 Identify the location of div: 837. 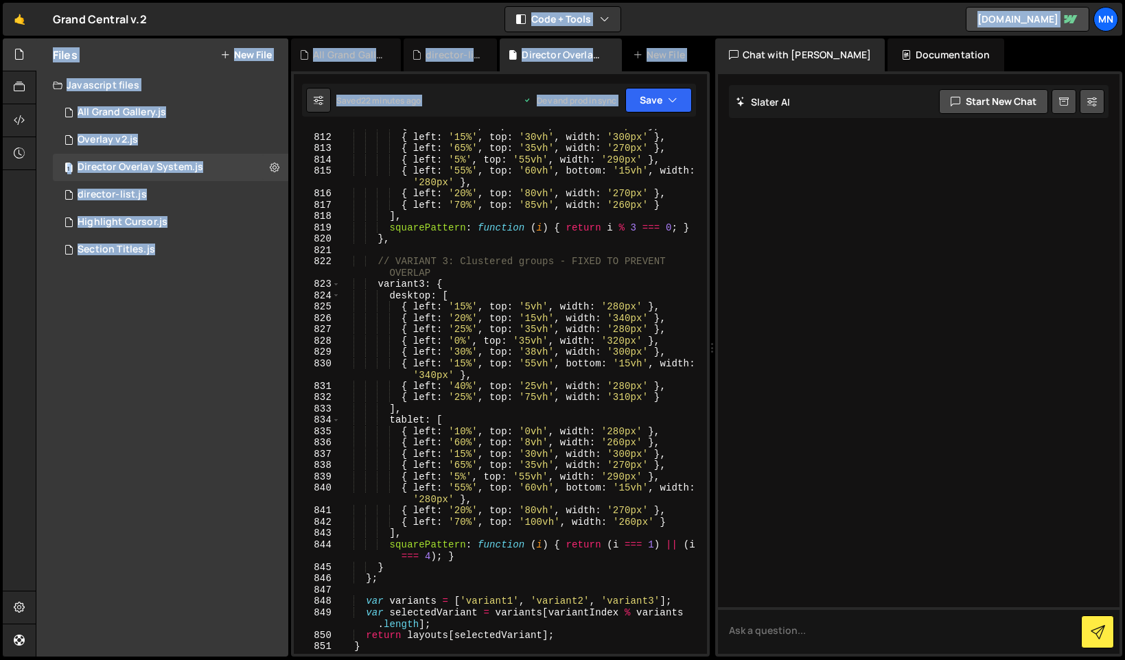
(317, 454).